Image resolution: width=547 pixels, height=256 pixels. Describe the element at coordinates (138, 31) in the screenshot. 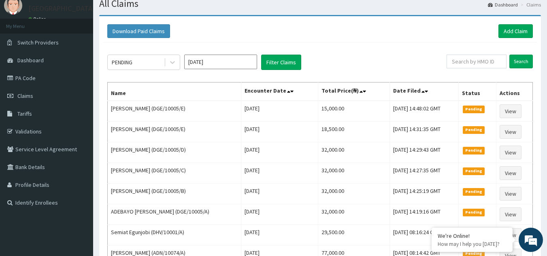

I see `button: Download Paid Claims` at that location.